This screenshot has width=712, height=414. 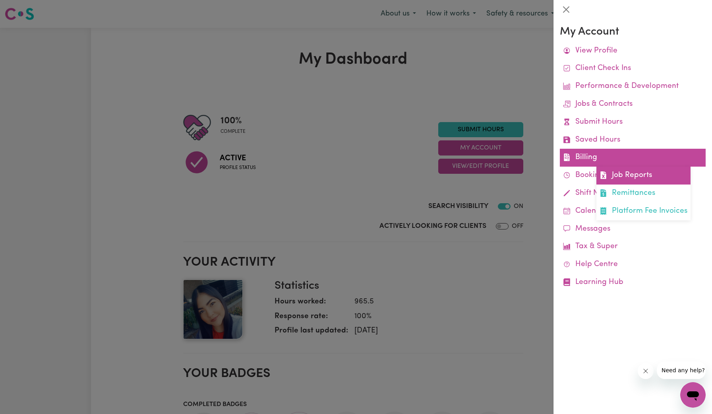 I want to click on a: Shift Notes, so click(x=633, y=193).